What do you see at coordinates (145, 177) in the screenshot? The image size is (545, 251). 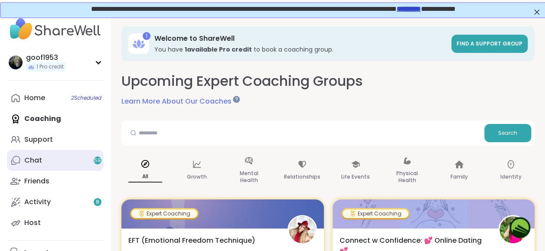 I see `p: All` at bounding box center [145, 177].